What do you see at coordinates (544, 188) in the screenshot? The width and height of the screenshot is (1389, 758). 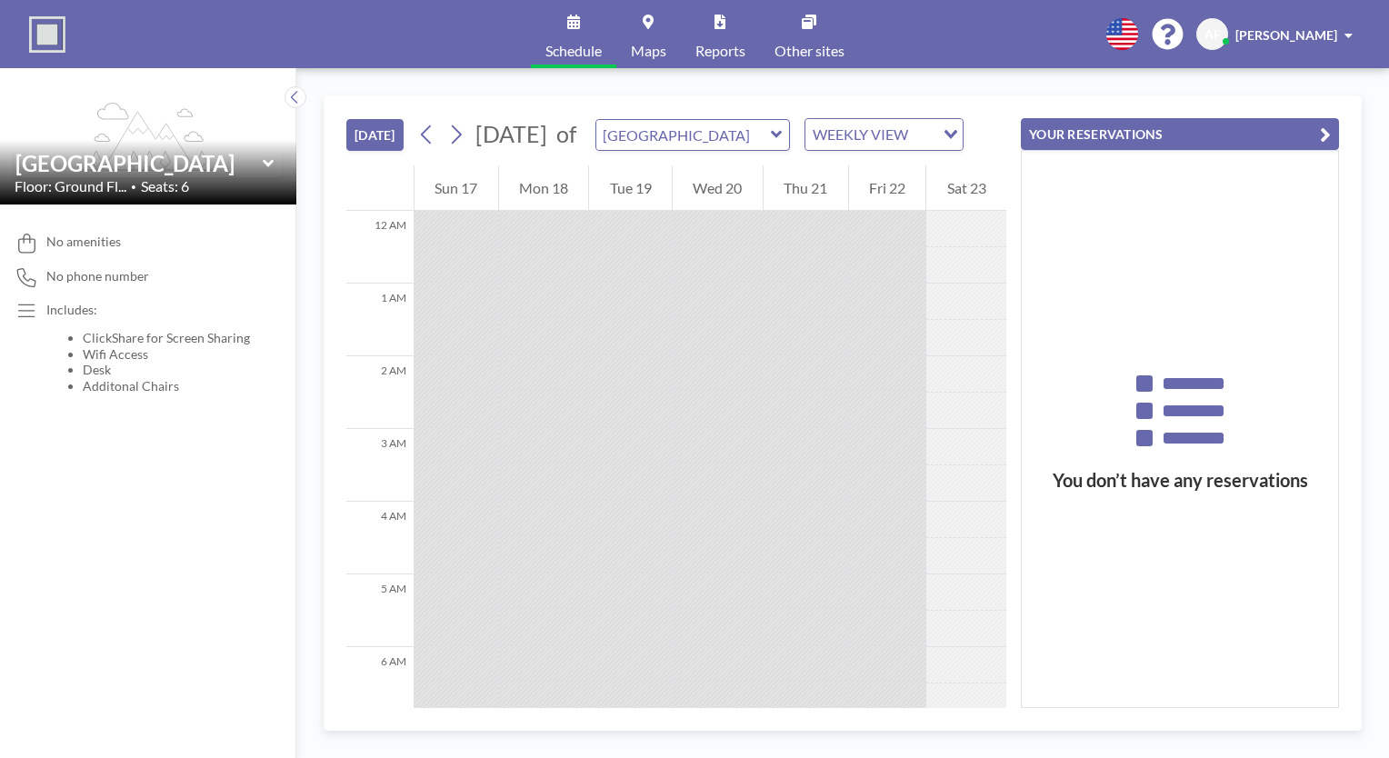 I see `div: Mon 18` at bounding box center [544, 188].